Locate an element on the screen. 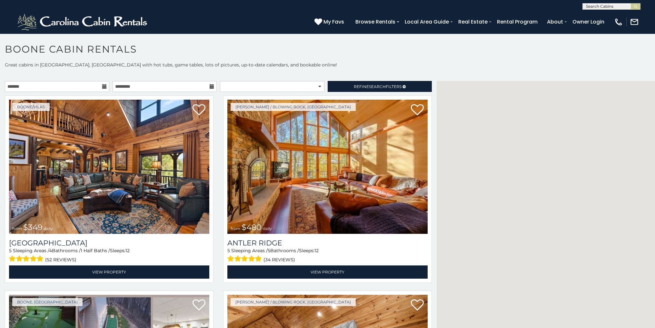 Image resolution: width=655 pixels, height=328 pixels. span: 4 is located at coordinates (50, 251).